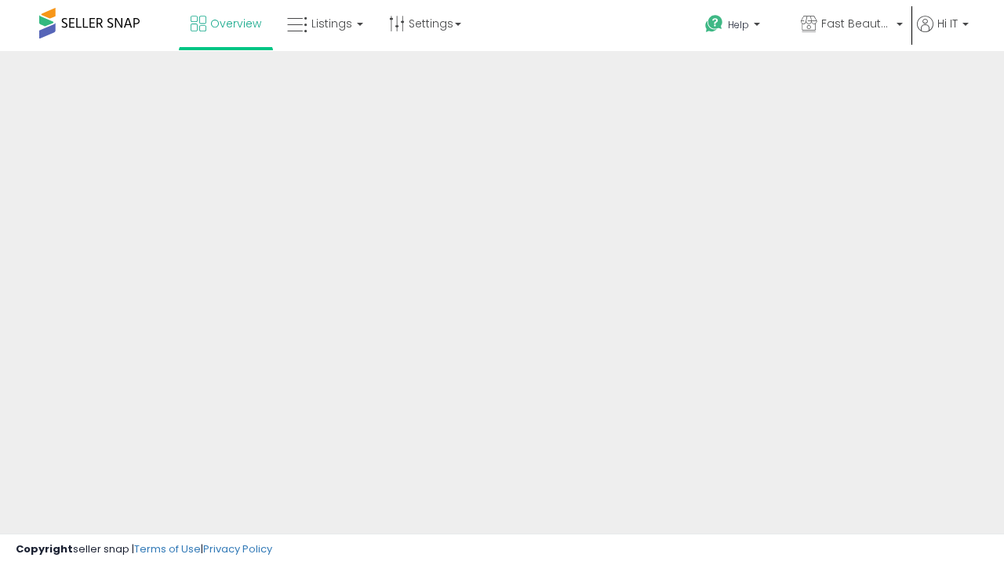 The height and width of the screenshot is (565, 1004). Describe the element at coordinates (167, 549) in the screenshot. I see `a: Terms of Use` at that location.